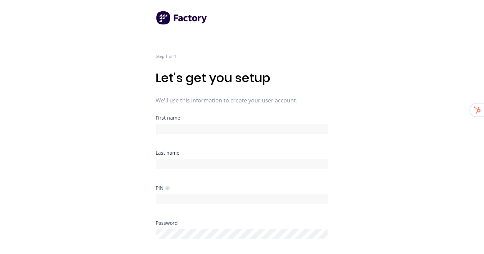 The height and width of the screenshot is (254, 484). I want to click on div: Password, so click(242, 223).